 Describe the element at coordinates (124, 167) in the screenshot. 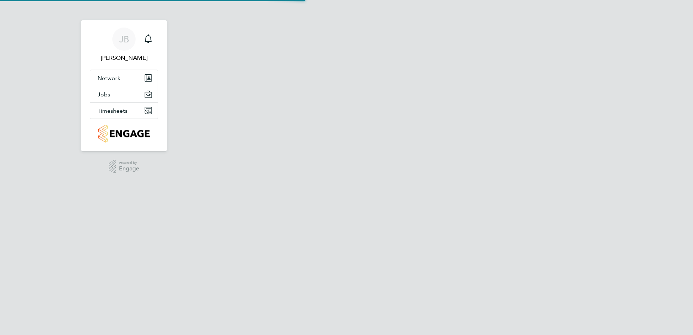

I see `a: Powered byEngage` at that location.